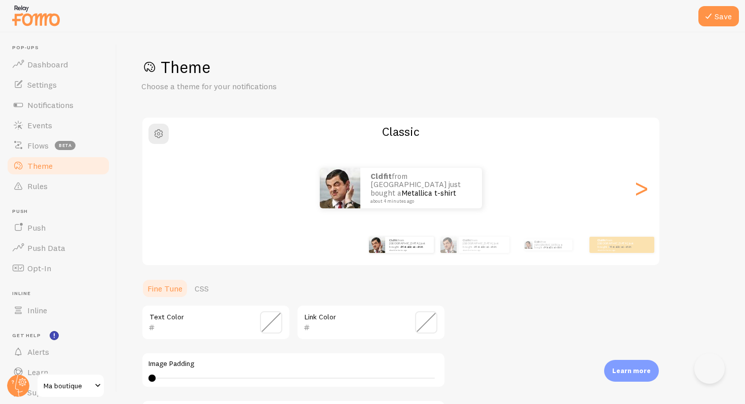 The width and height of the screenshot is (745, 404). What do you see at coordinates (58, 310) in the screenshot?
I see `a: Inline` at bounding box center [58, 310].